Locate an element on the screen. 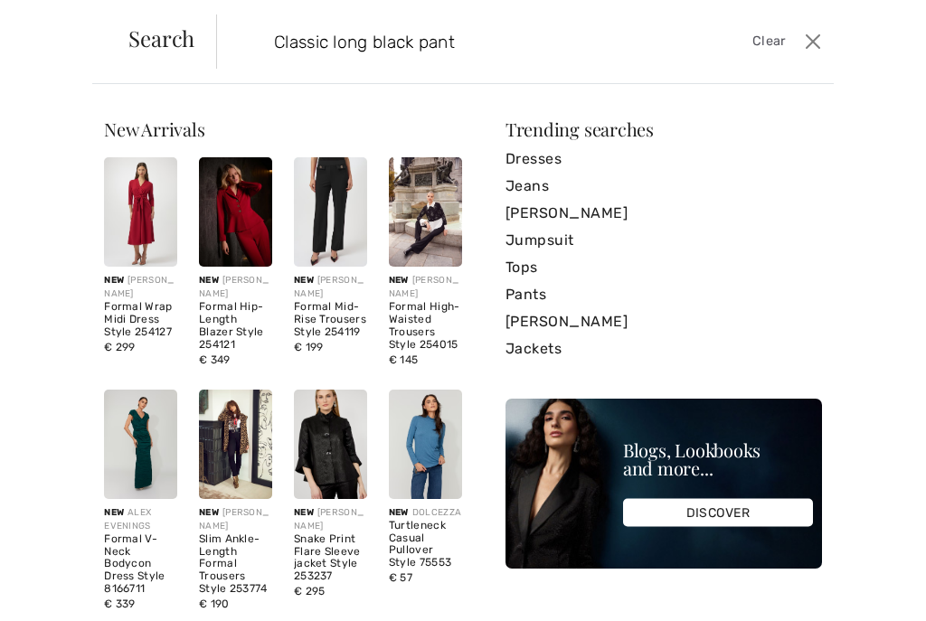 The width and height of the screenshot is (926, 621). img: Snake Print Flare Sleeve jacket Style 253237. Black is located at coordinates (330, 444).